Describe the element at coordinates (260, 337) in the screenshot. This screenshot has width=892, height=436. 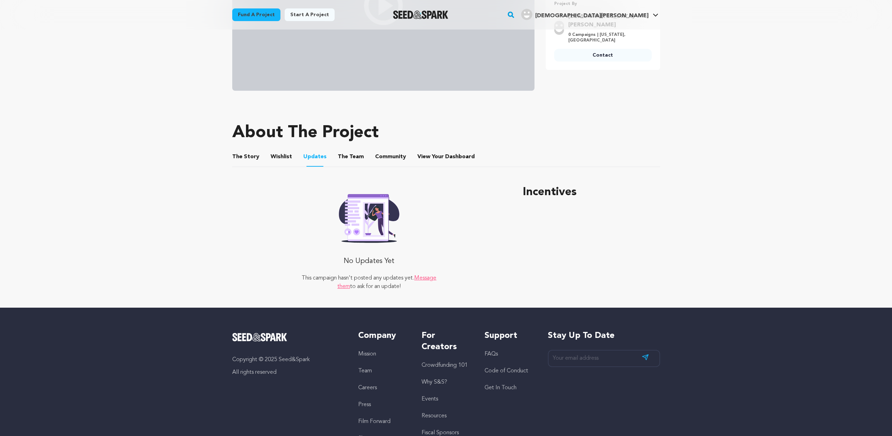
I see `img: Seed&Spark Logo` at that location.